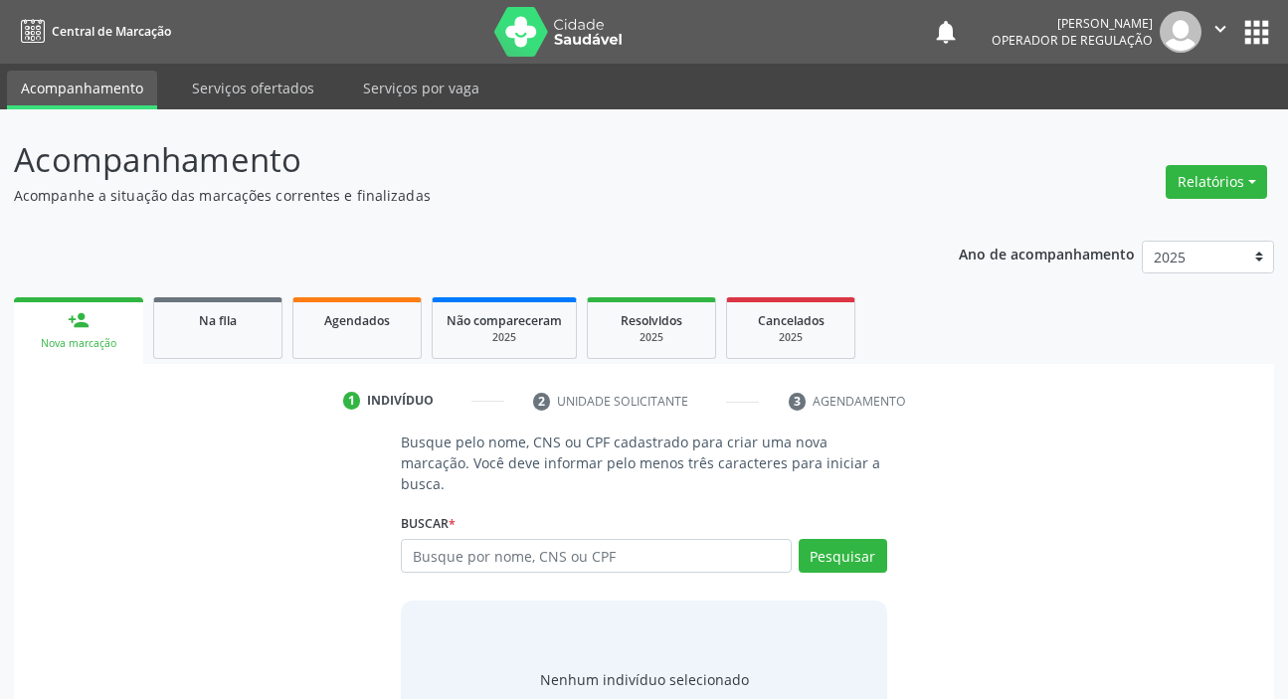 The image size is (1288, 699). What do you see at coordinates (1047, 253) in the screenshot?
I see `p: Ano de acompanhamento` at bounding box center [1047, 253].